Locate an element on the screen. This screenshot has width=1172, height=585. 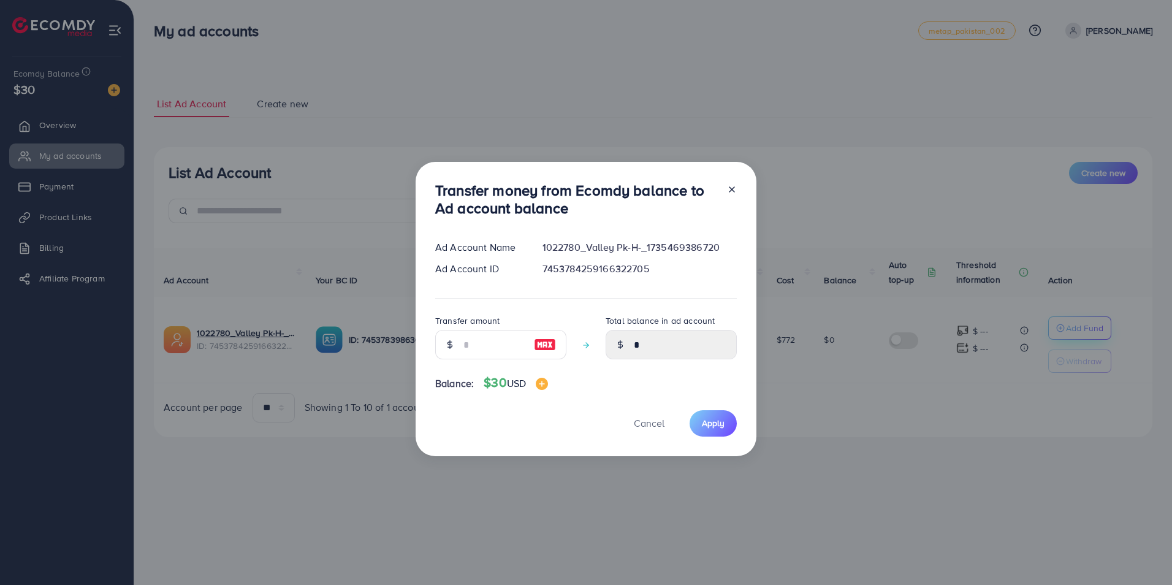
span: Balance: is located at coordinates (454, 383).